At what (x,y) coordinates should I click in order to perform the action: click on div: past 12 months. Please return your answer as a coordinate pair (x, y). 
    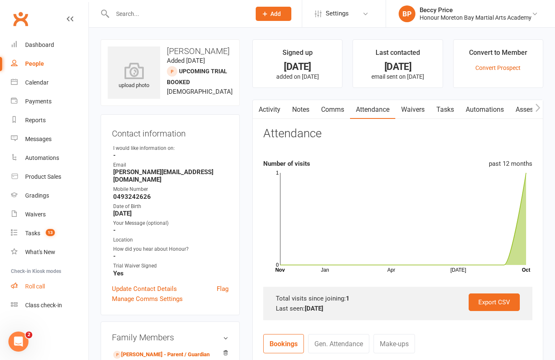
    Looking at the image, I should click on (511, 164).